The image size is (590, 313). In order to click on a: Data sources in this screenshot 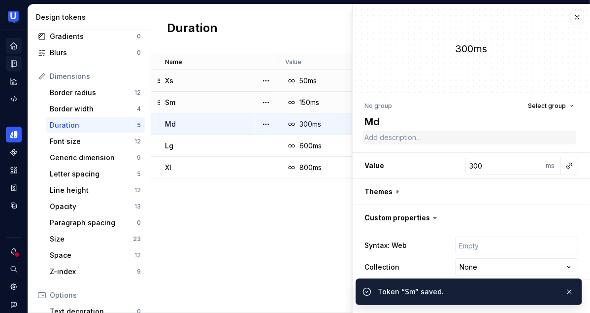, I will do `click(14, 205)`.